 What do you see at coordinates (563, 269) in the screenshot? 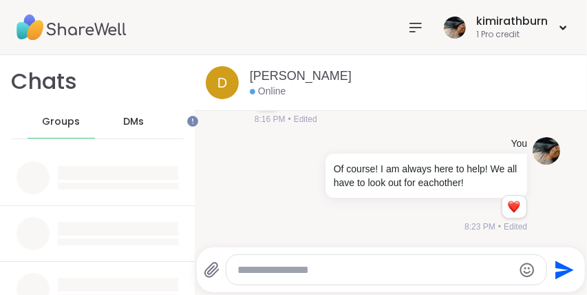
I see `button: Send` at bounding box center [563, 269].